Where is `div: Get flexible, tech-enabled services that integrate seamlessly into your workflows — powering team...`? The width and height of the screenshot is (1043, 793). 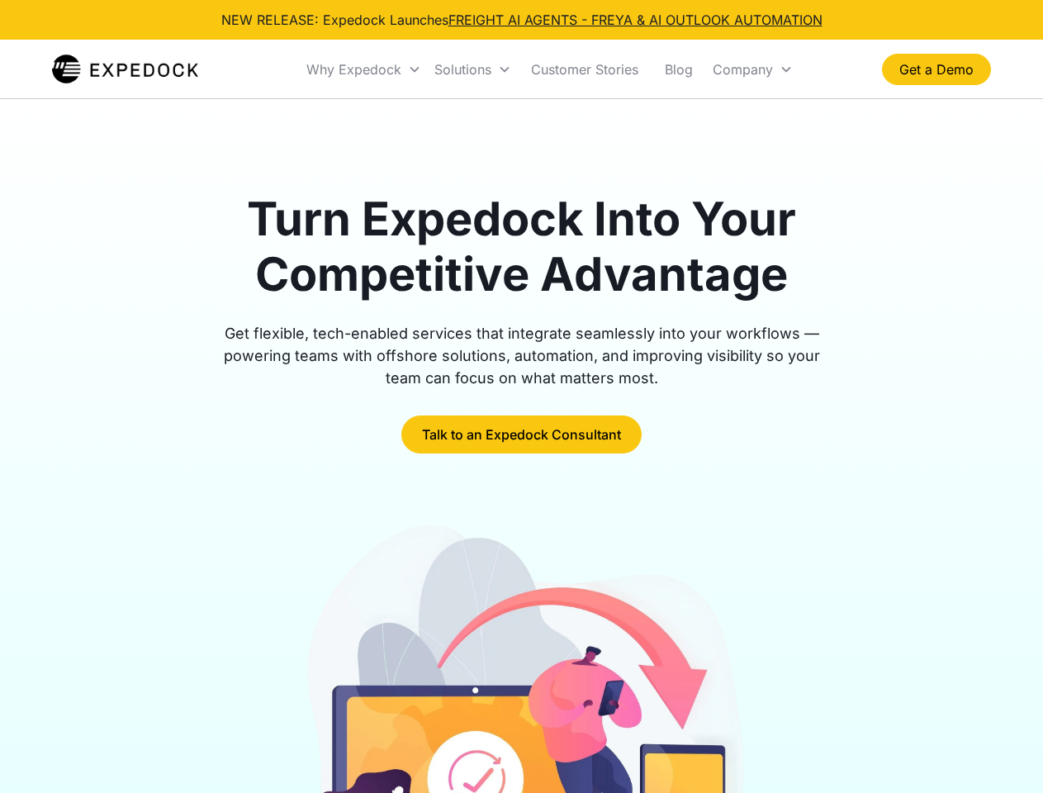 div: Get flexible, tech-enabled services that integrate seamlessly into your workflows — powering team... is located at coordinates (522, 355).